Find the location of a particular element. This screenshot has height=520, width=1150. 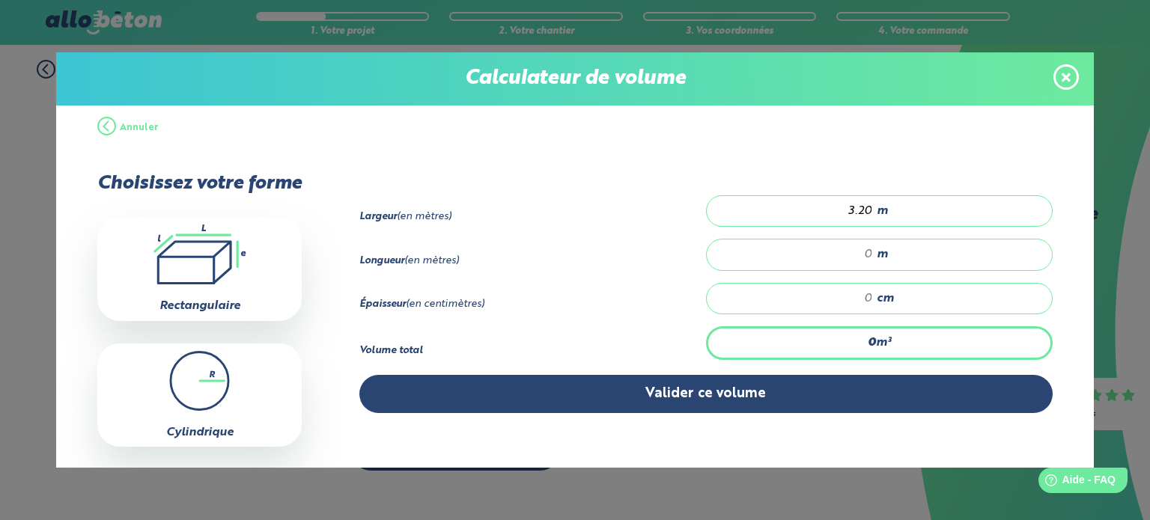

span: Aide - FAQ is located at coordinates (72, 18).